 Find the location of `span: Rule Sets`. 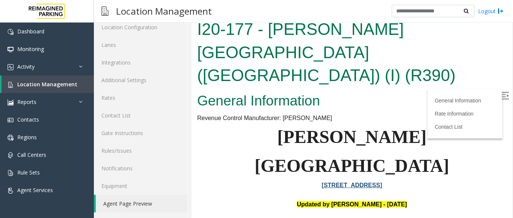

span: Rule Sets is located at coordinates (29, 172).